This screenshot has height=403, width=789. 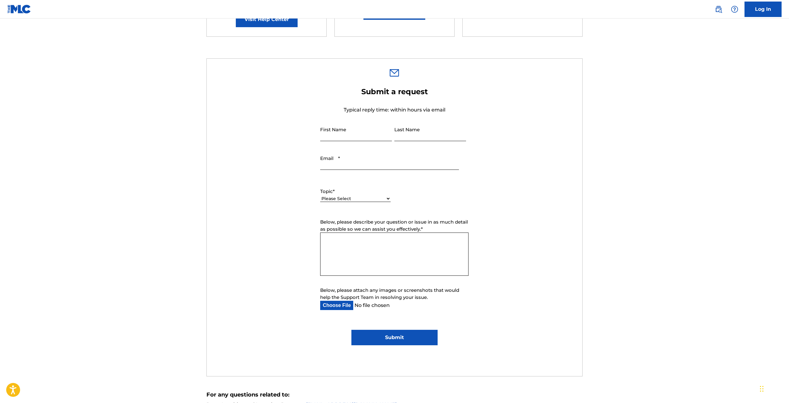 I want to click on div: Help, so click(x=735, y=9).